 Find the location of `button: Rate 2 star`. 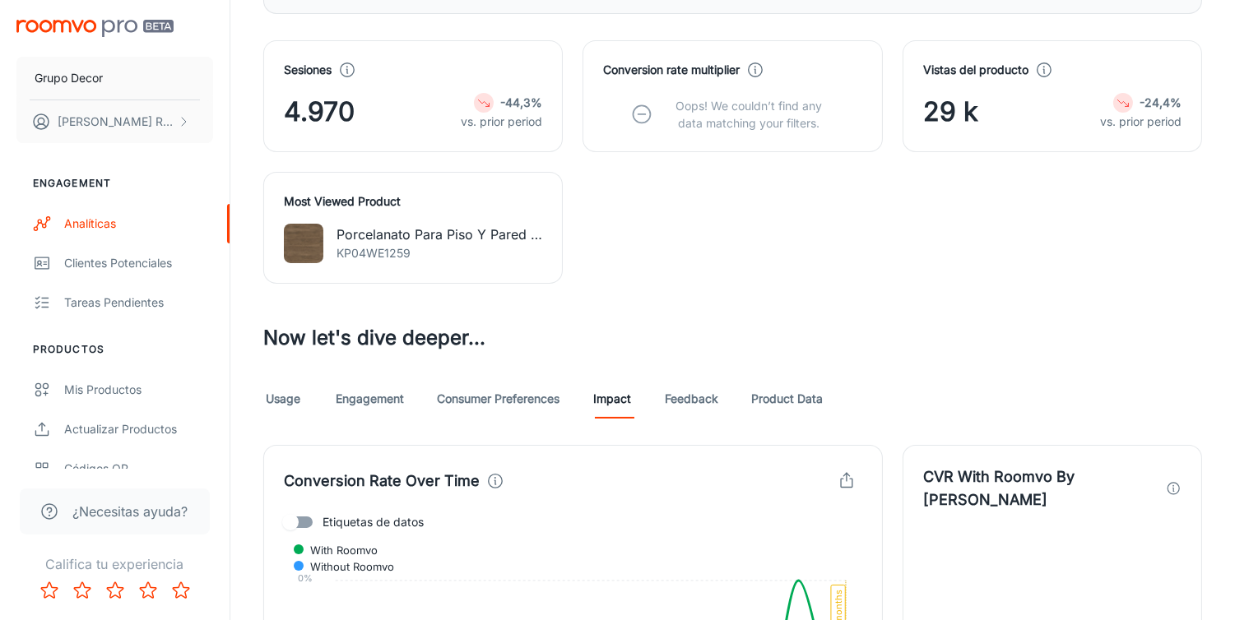

button: Rate 2 star is located at coordinates (82, 591).